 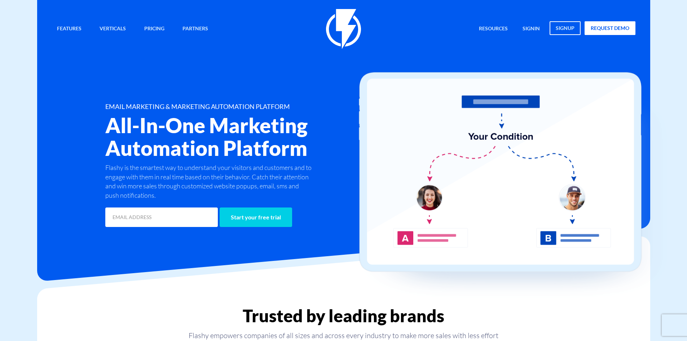 I want to click on a: Features, so click(x=69, y=29).